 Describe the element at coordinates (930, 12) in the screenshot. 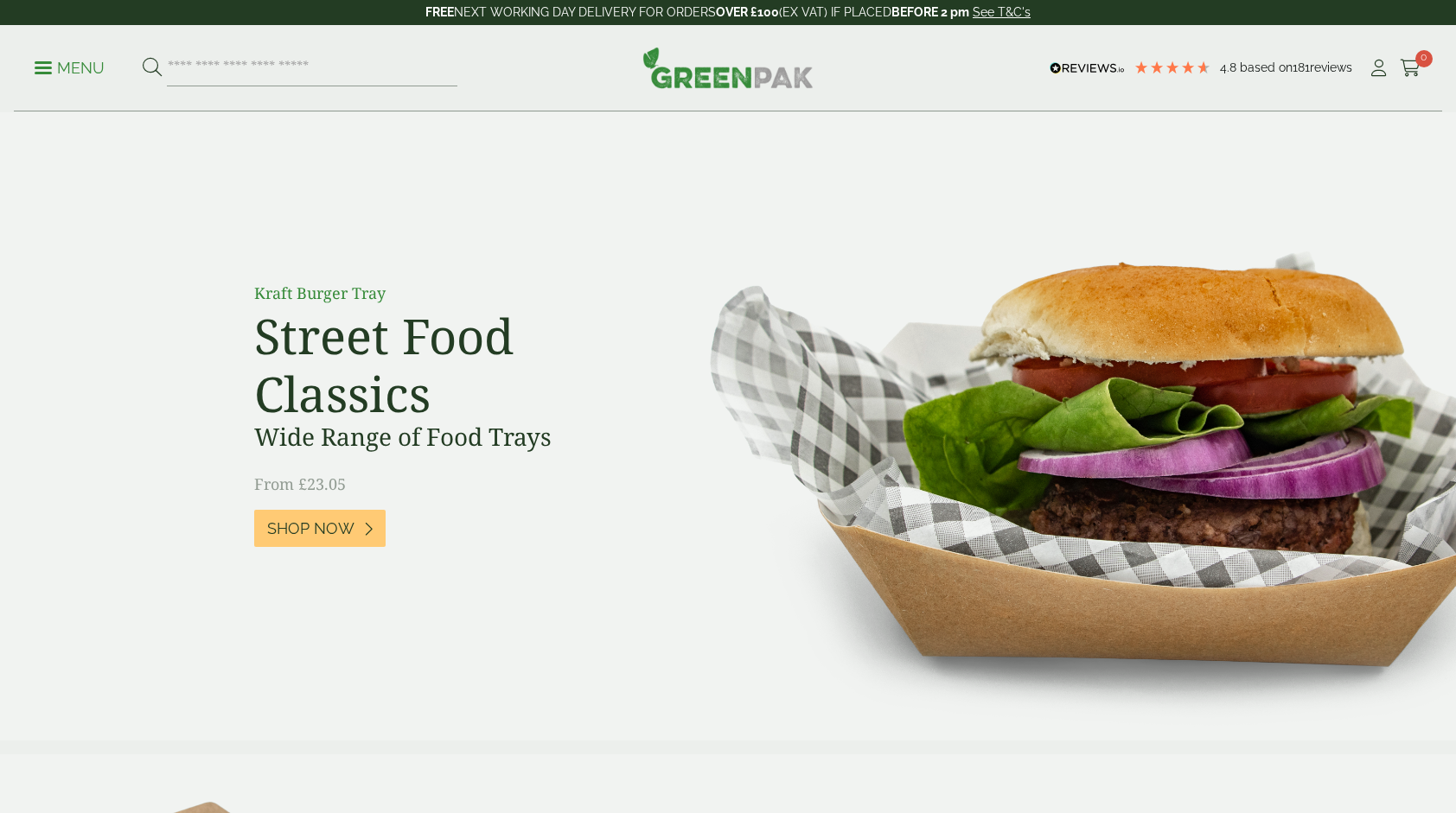

I see `strong: BEFORE 2 pm` at that location.